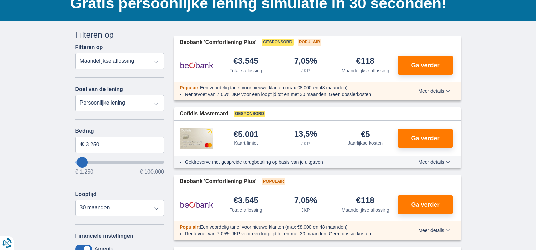 Image resolution: width=536 pixels, height=250 pixels. What do you see at coordinates (246, 143) in the screenshot?
I see `div: Kaart limiet` at bounding box center [246, 143].